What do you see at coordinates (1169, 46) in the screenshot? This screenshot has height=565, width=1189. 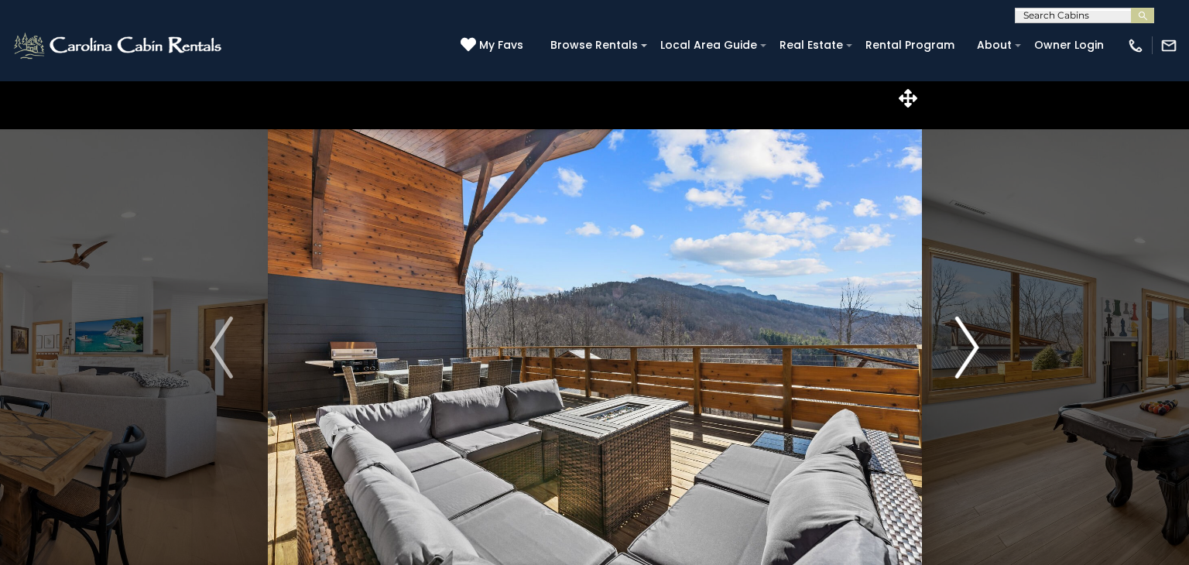 I see `img: mail-regular-white.png` at bounding box center [1169, 46].